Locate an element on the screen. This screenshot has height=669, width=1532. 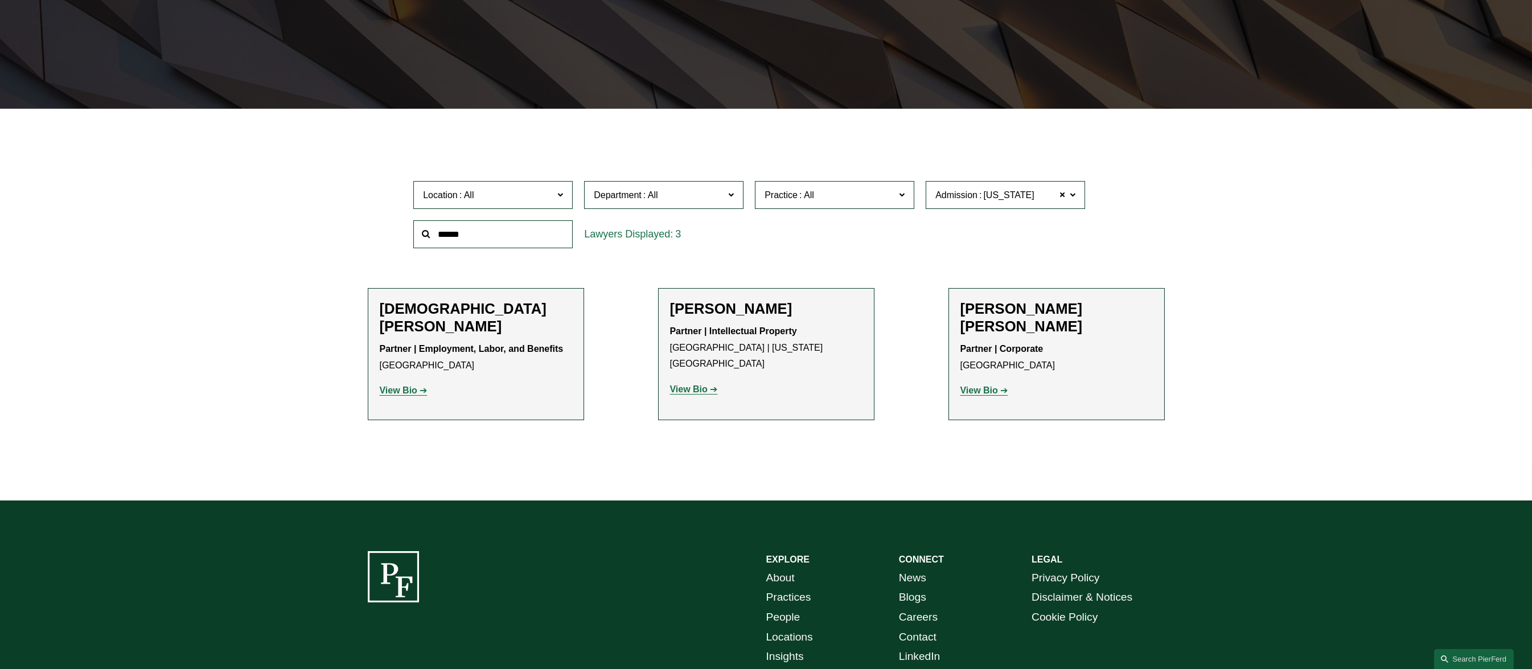
span: Department is located at coordinates (618, 195).